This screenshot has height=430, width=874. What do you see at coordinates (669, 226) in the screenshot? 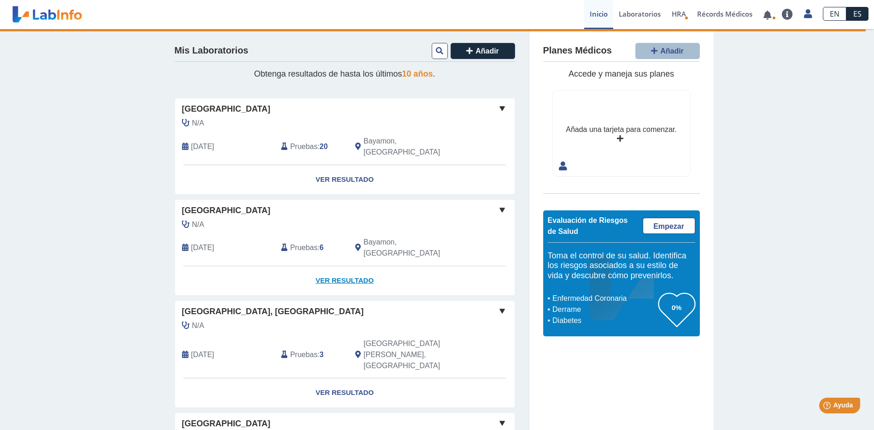
I see `span: Empezar` at bounding box center [669, 226].